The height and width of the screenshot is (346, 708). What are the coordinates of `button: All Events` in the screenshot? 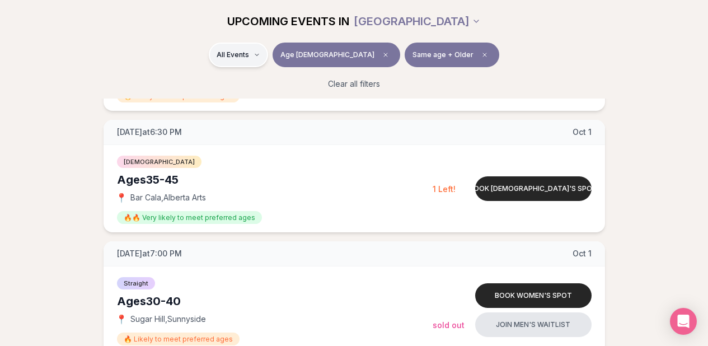 It's located at (238, 55).